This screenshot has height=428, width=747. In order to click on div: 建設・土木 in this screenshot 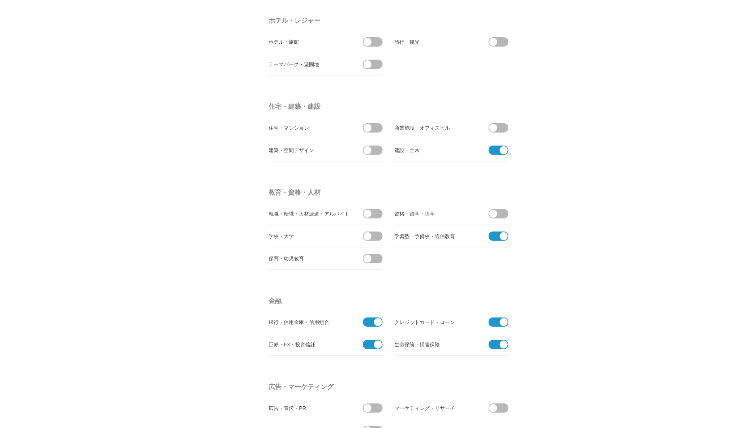, I will do `click(435, 150)`.